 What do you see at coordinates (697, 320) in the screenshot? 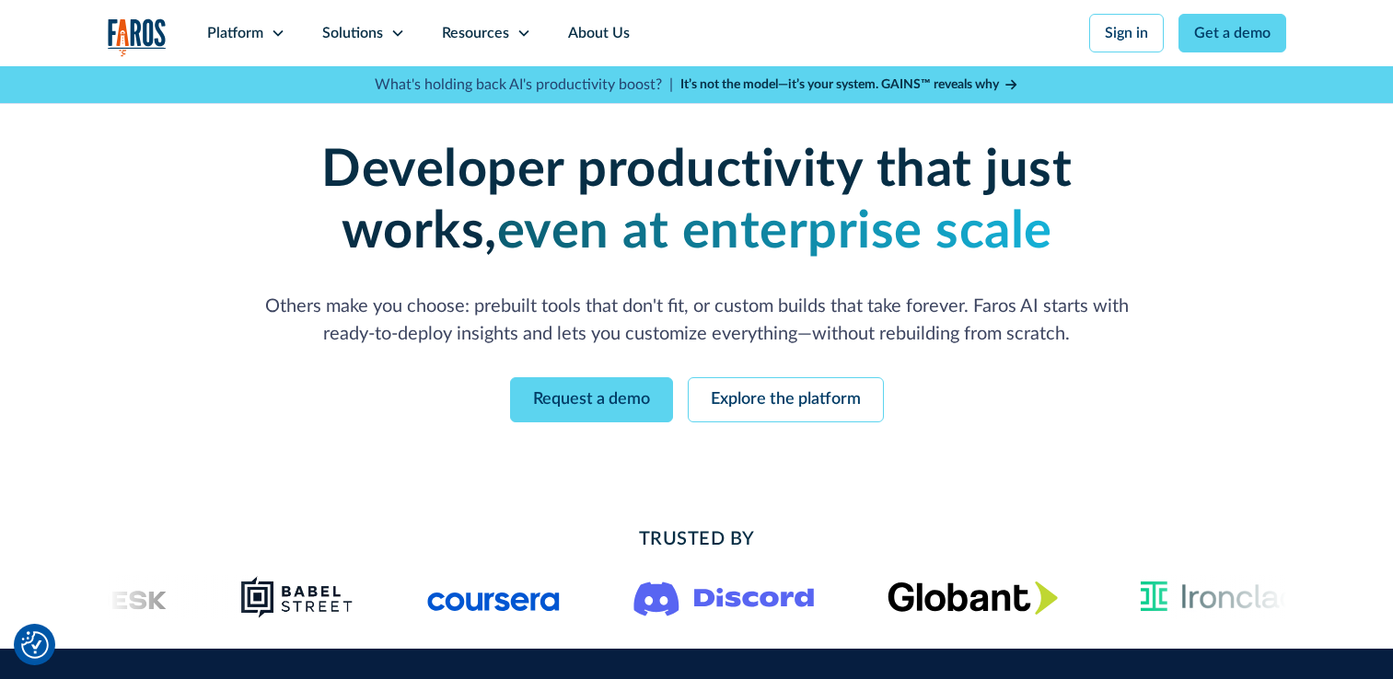
I see `p: Others make you choose: prebuilt tools that don't fit, or custom builds that take forever. Faros ...` at bounding box center [697, 320].